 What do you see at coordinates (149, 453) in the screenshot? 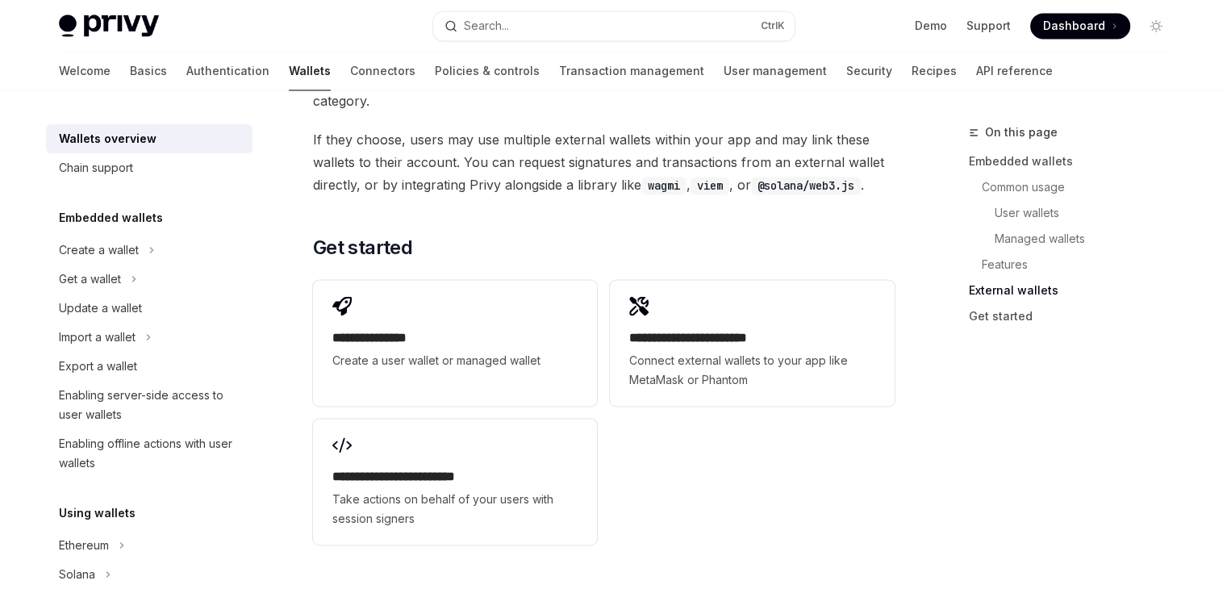
I see `a: Enabling offline actions with user wallets` at bounding box center [149, 453].